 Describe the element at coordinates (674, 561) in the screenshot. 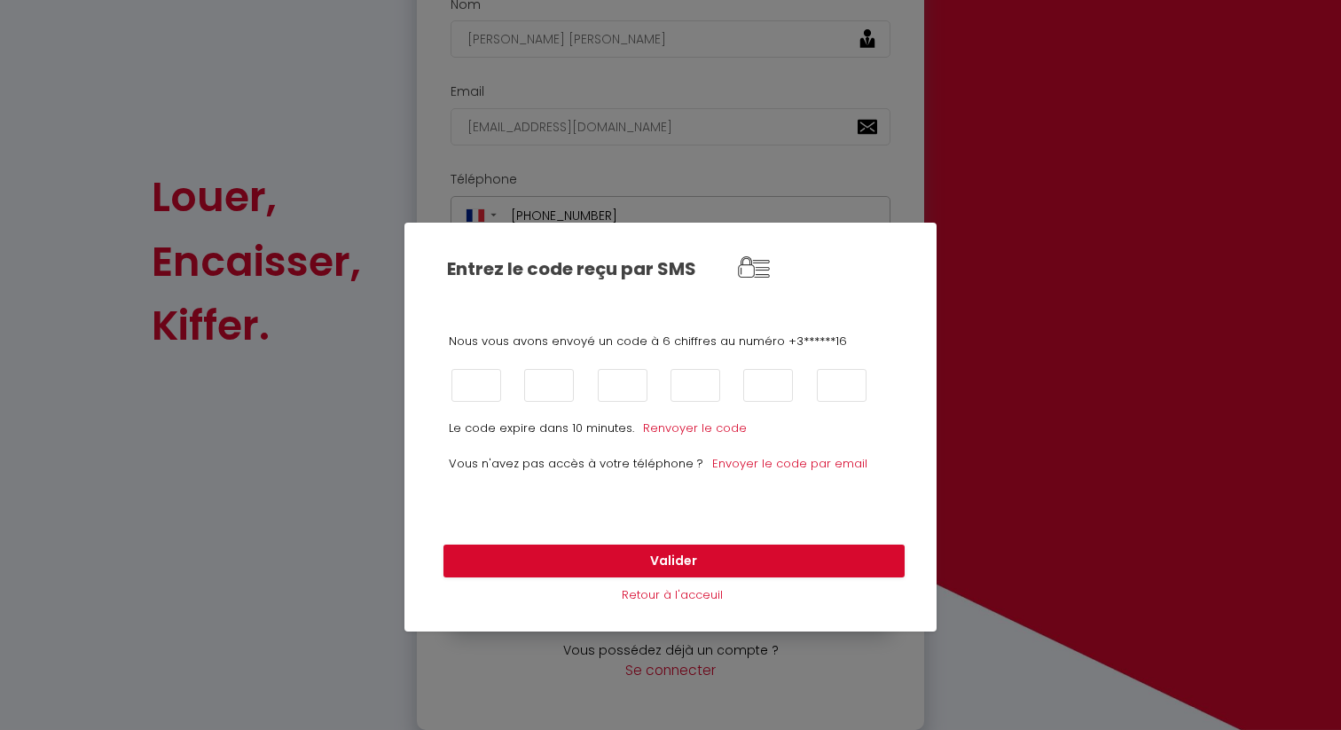

I see `button: Valider` at that location.